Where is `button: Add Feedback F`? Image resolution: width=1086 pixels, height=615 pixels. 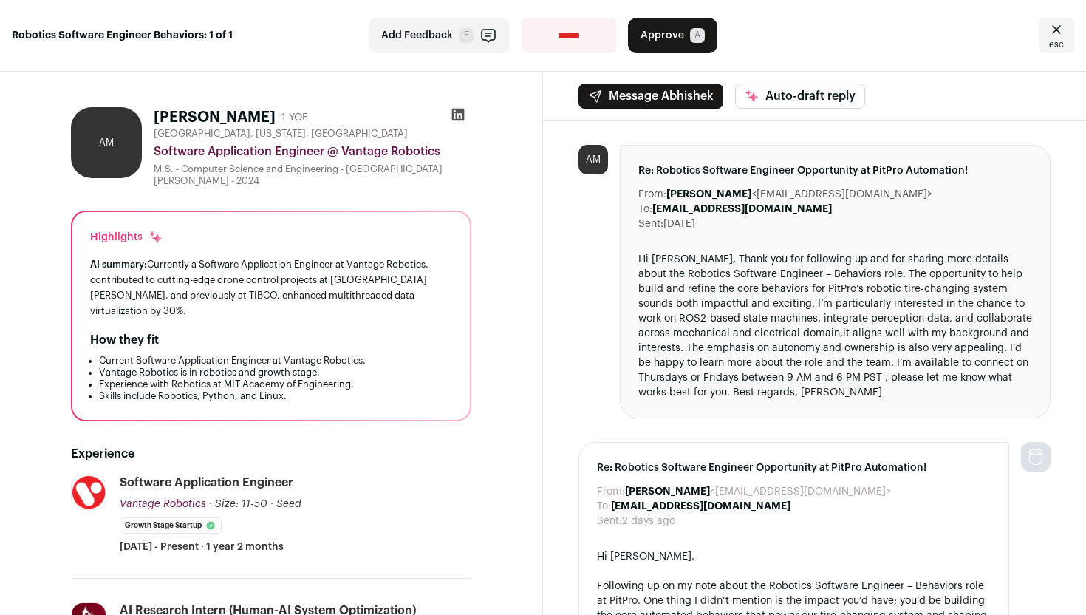
button: Add Feedback F is located at coordinates (439, 35).